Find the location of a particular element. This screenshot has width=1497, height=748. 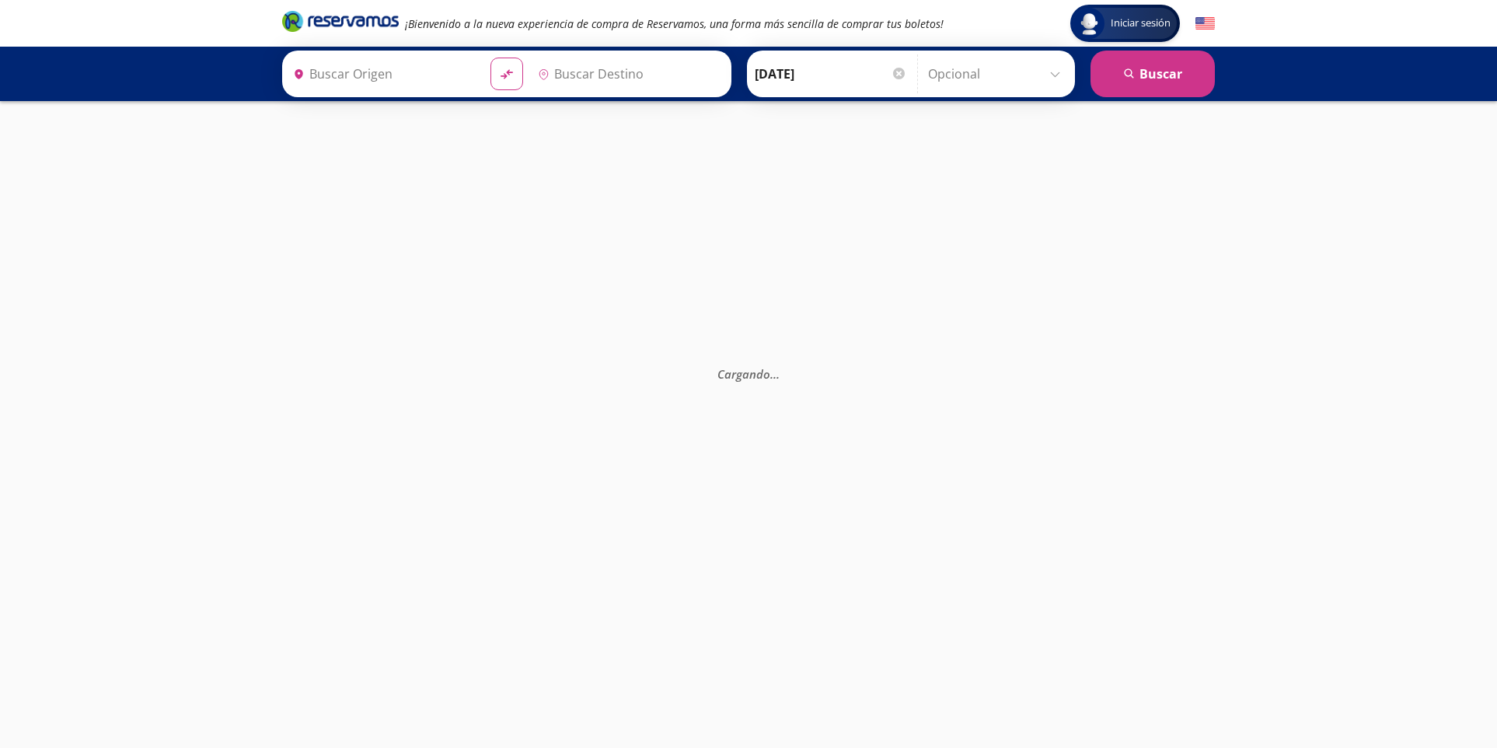

input: Buscar Destino is located at coordinates (627, 74).